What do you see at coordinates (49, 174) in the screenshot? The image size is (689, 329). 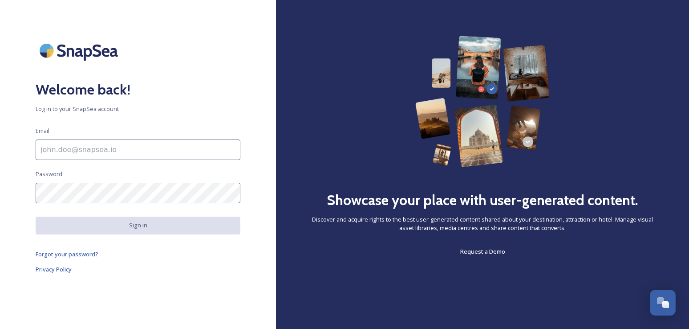 I see `span: Password` at bounding box center [49, 174].